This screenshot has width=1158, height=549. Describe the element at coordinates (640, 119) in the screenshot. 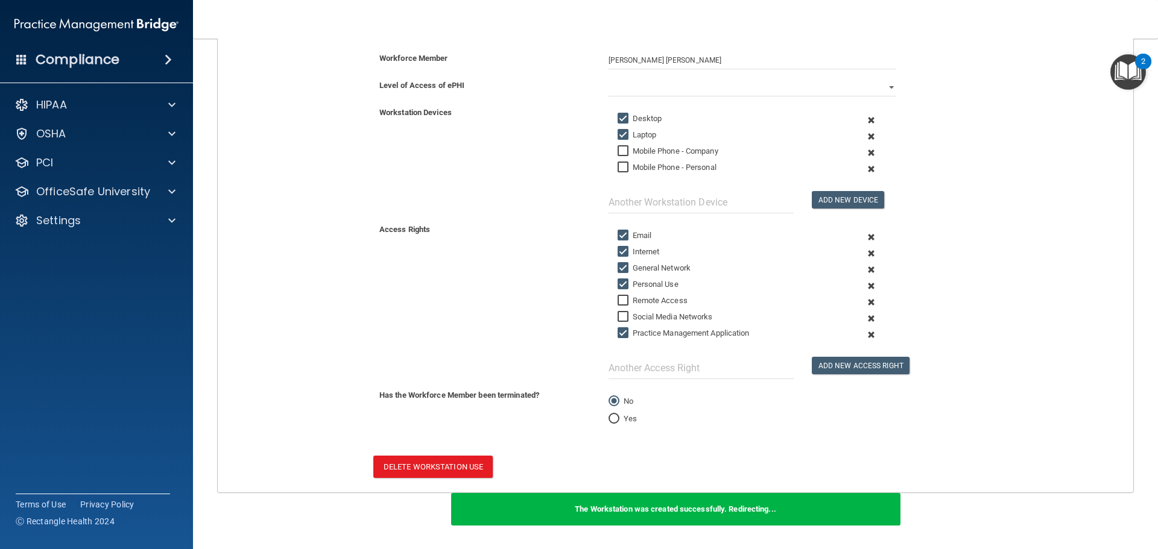

I see `label: Desktop` at that location.